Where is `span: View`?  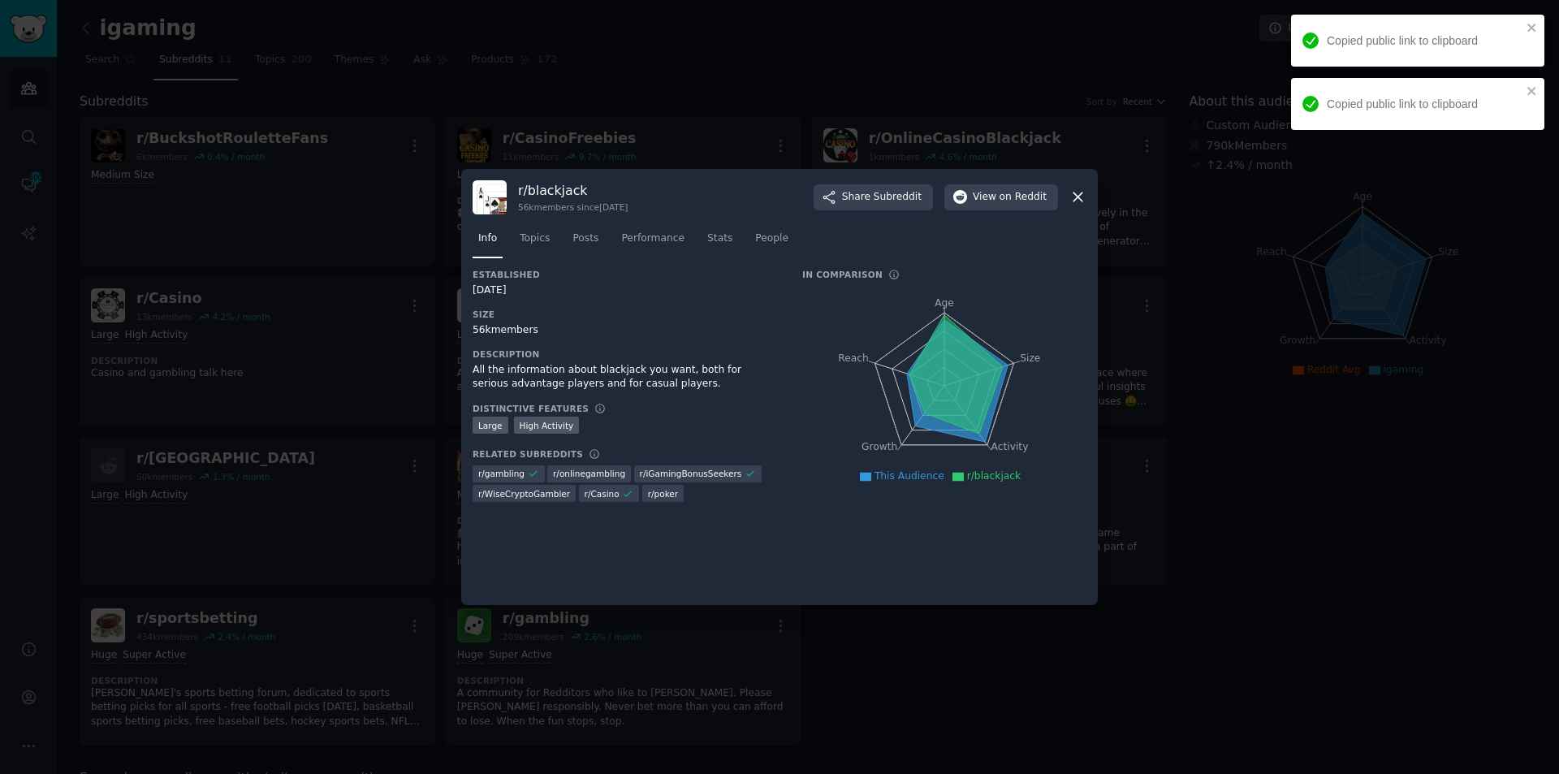
span: View is located at coordinates (1009, 197).